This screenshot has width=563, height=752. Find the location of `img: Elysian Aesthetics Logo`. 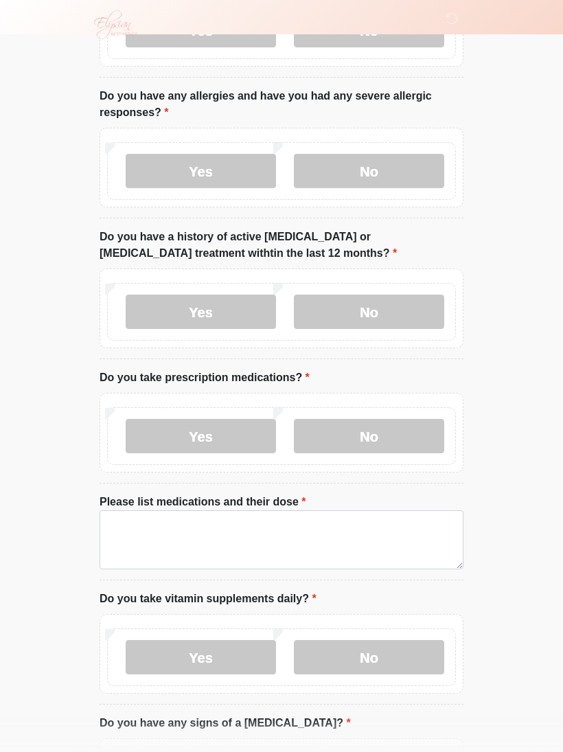

img: Elysian Aesthetics Logo is located at coordinates (115, 25).